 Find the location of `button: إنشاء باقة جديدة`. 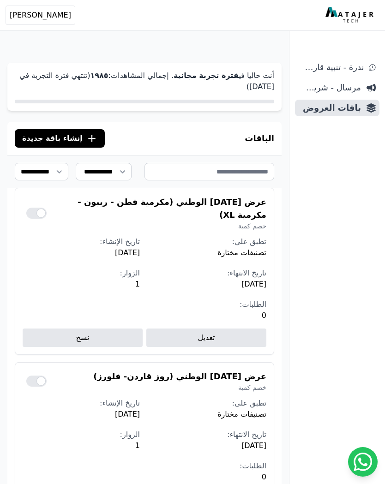

button: إنشاء باقة جديدة is located at coordinates (59, 138).